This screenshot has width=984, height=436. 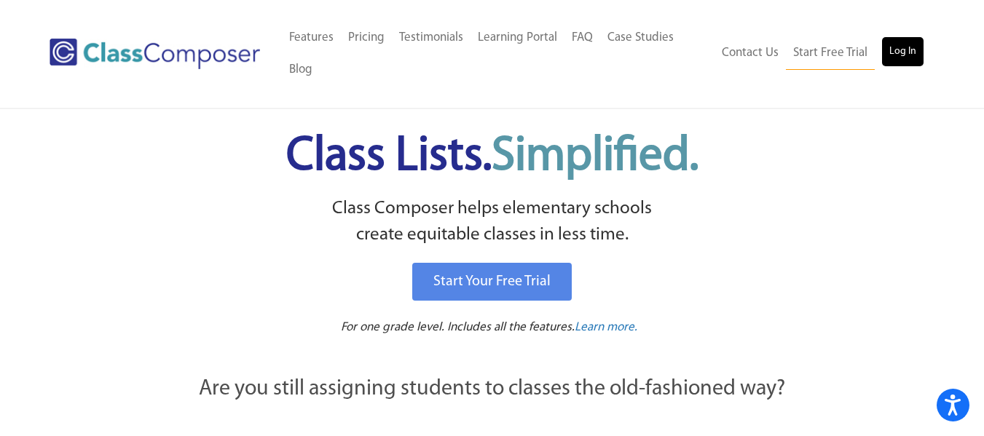 What do you see at coordinates (311, 38) in the screenshot?
I see `a: Features` at bounding box center [311, 38].